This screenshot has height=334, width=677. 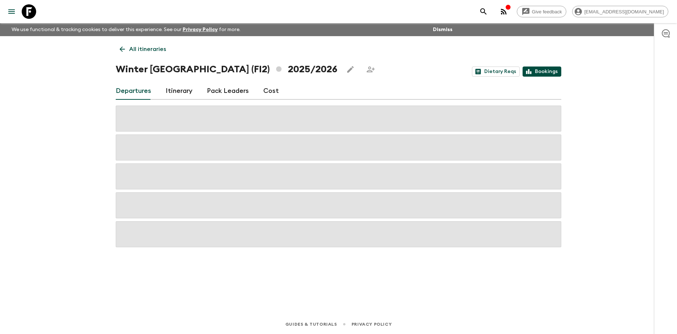 I want to click on button: search adventures, so click(x=484, y=12).